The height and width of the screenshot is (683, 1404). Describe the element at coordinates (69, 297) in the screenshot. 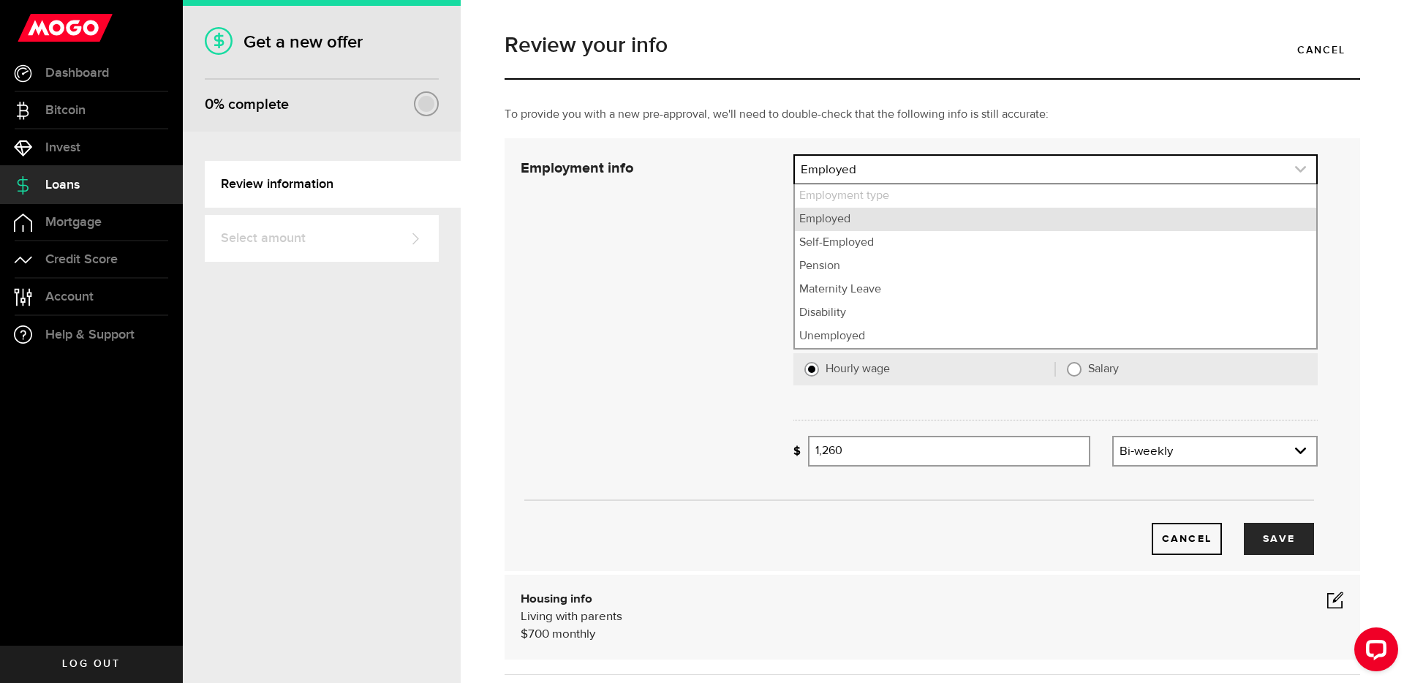

I see `span: Account` at that location.